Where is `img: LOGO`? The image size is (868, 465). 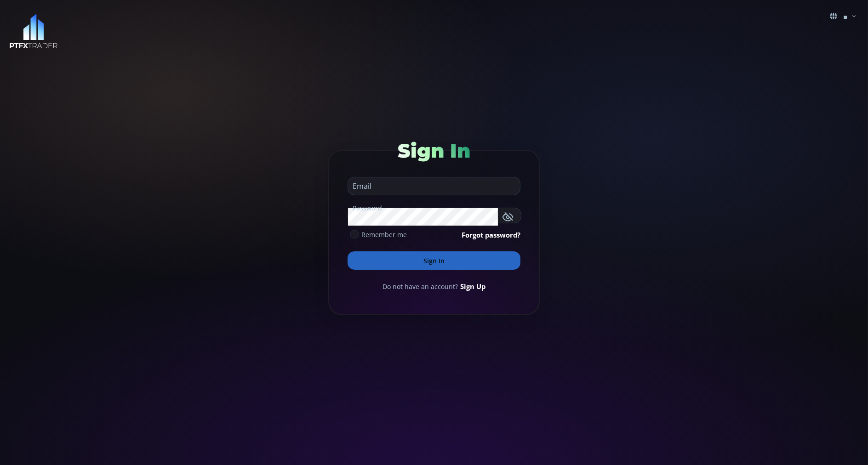
img: LOGO is located at coordinates (34, 31).